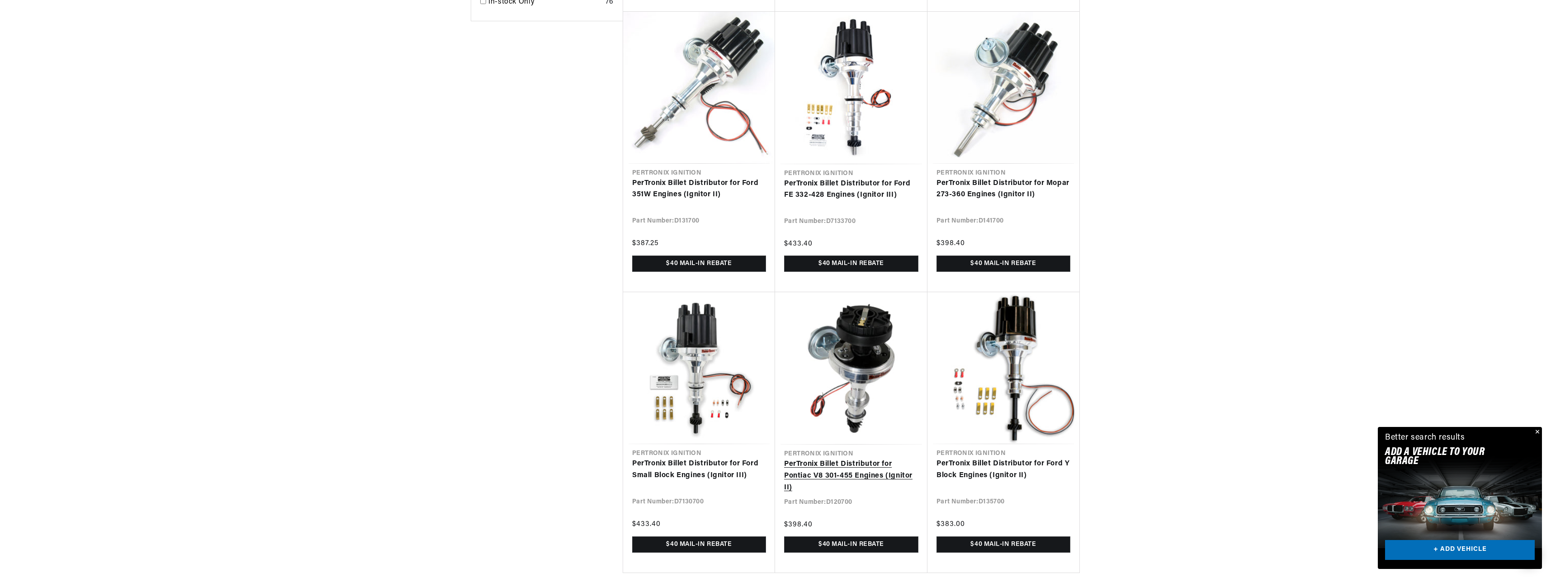 This screenshot has width=1551, height=578. I want to click on button: Close, so click(1536, 432).